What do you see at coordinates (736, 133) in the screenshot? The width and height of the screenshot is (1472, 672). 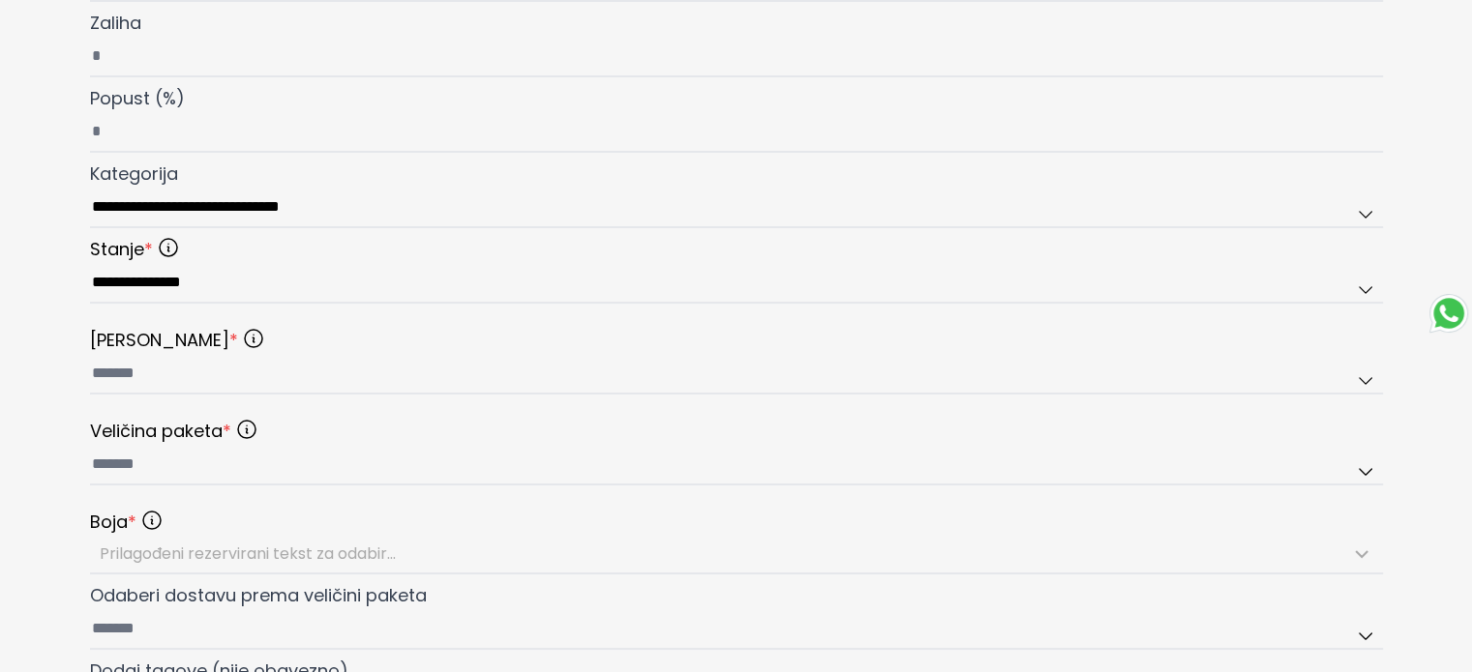 I see `input: Popust (%)` at bounding box center [736, 133].